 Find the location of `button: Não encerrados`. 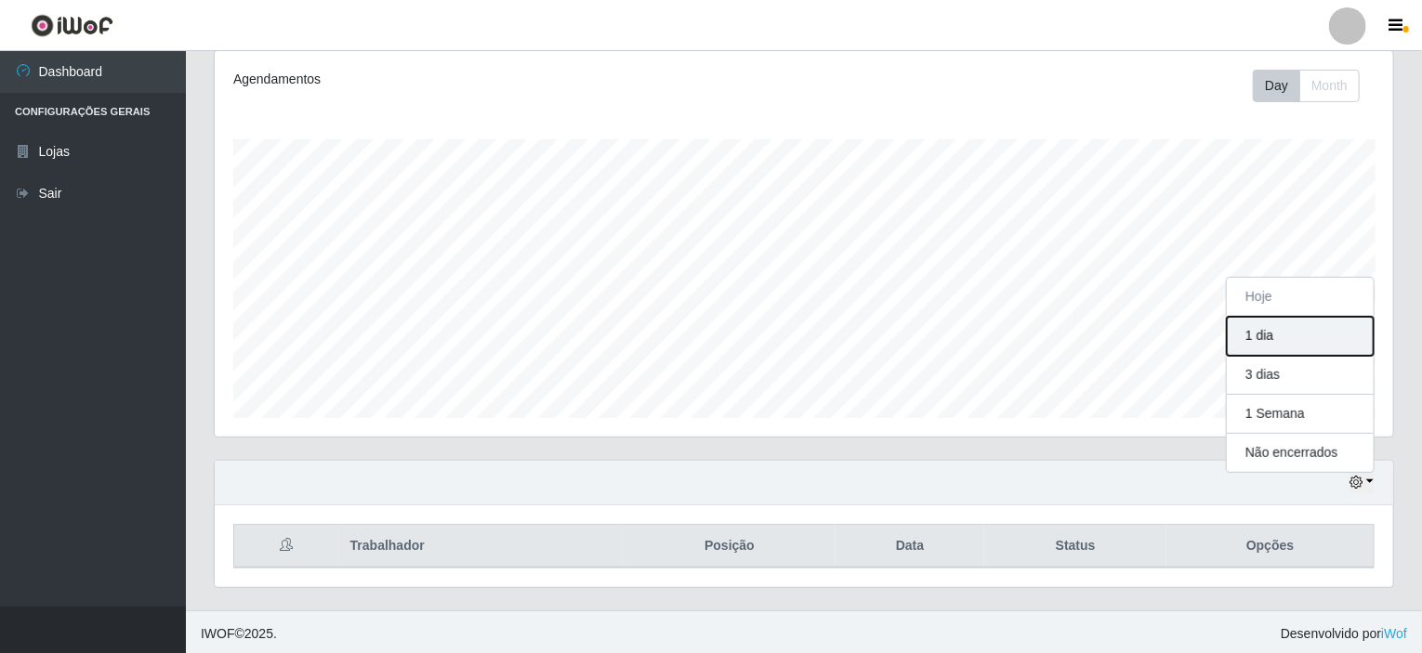

button: Não encerrados is located at coordinates (1300, 453).